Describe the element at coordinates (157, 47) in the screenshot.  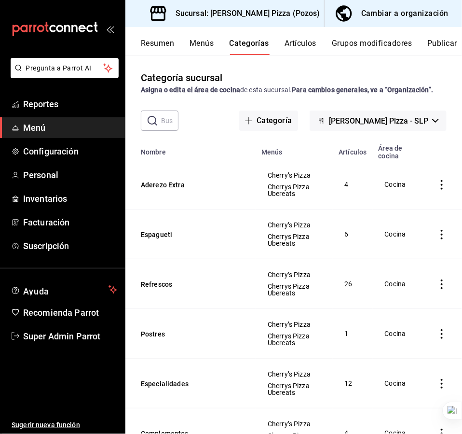
I see `button: Resumen` at that location.